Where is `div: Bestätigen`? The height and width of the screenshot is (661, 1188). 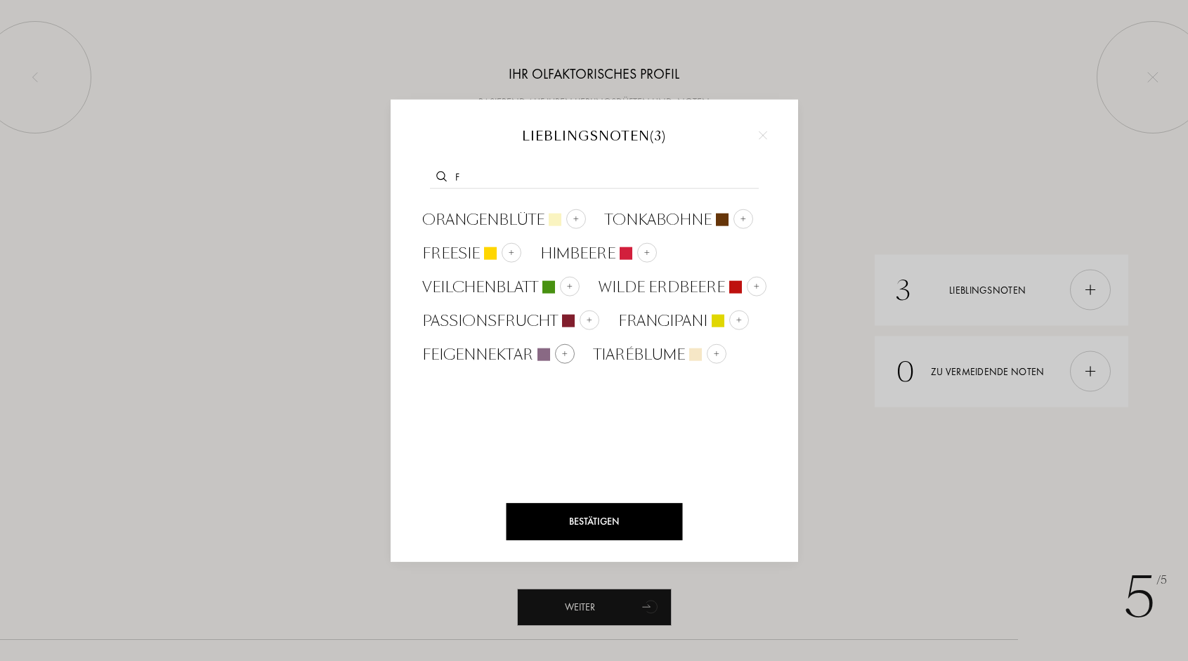
div: Bestätigen is located at coordinates (594, 521).